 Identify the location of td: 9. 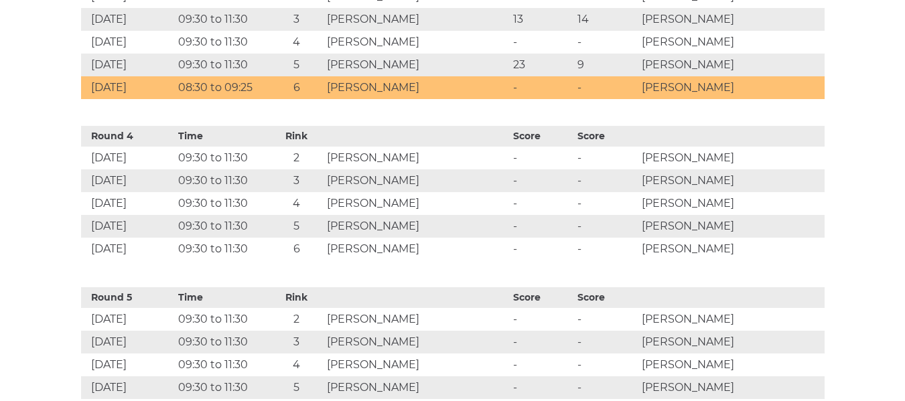
(606, 65).